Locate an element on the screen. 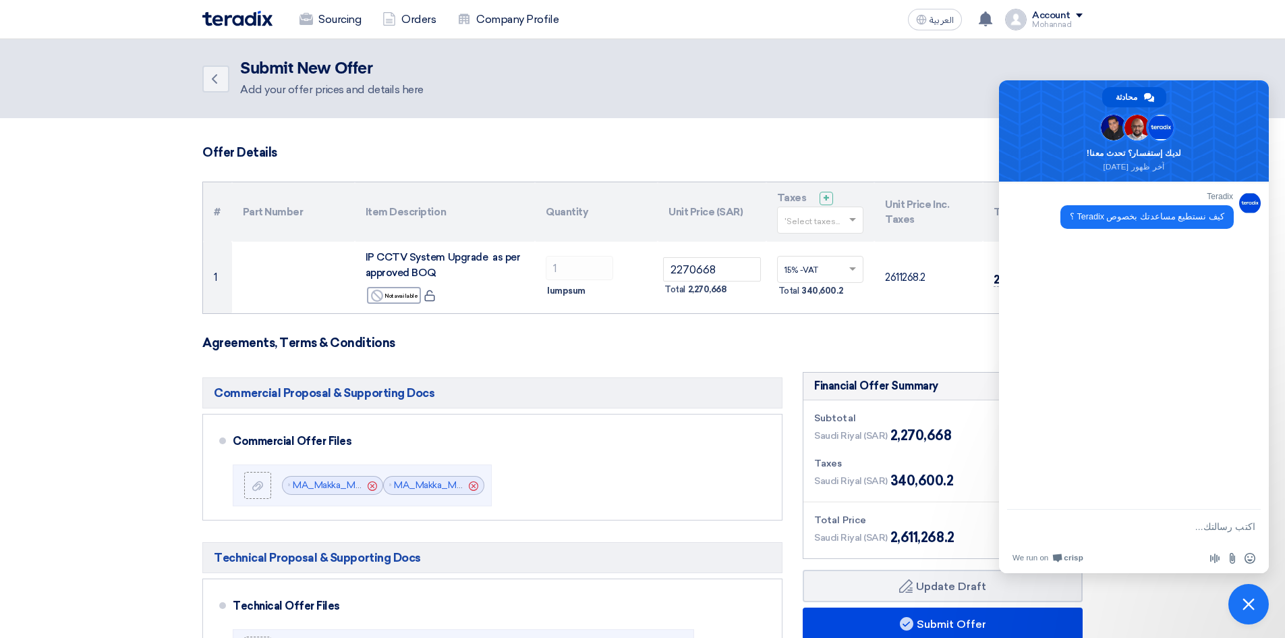 The width and height of the screenshot is (1285, 638). th: Part Number is located at coordinates (294, 212).